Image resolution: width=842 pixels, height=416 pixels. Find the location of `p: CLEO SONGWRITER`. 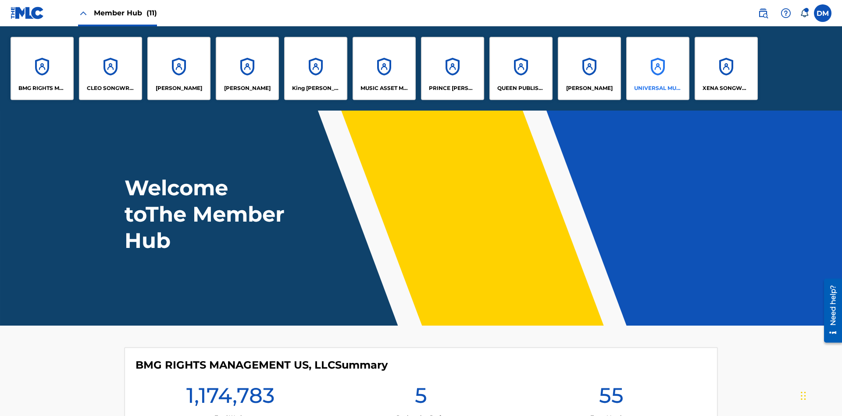

p: CLEO SONGWRITER is located at coordinates (111, 88).